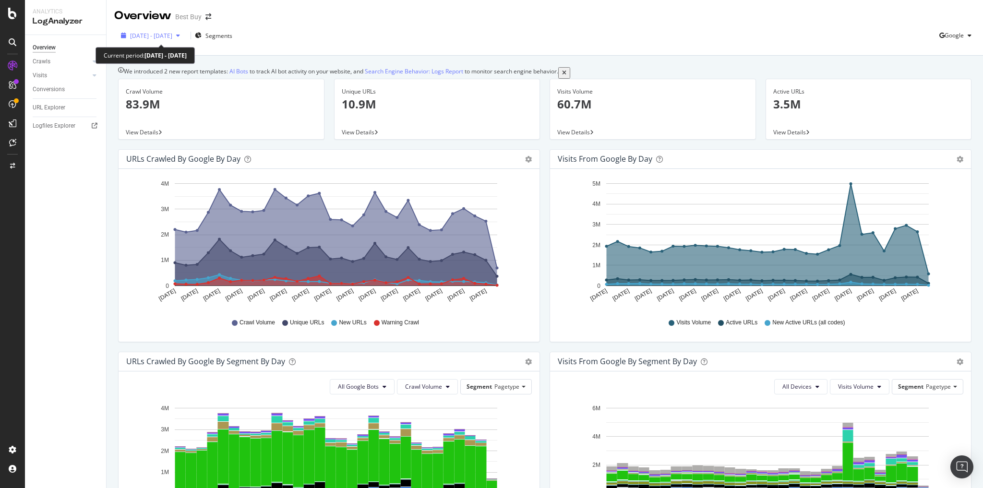  Describe the element at coordinates (65, 21) in the screenshot. I see `div: LogAnalyzer` at that location.